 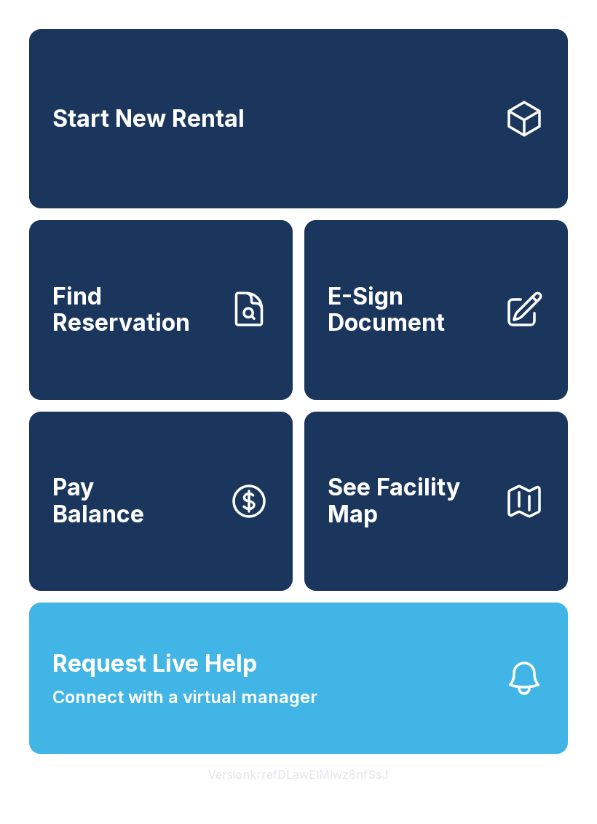 What do you see at coordinates (185, 697) in the screenshot?
I see `span: Connect with a virtual manager` at bounding box center [185, 697].